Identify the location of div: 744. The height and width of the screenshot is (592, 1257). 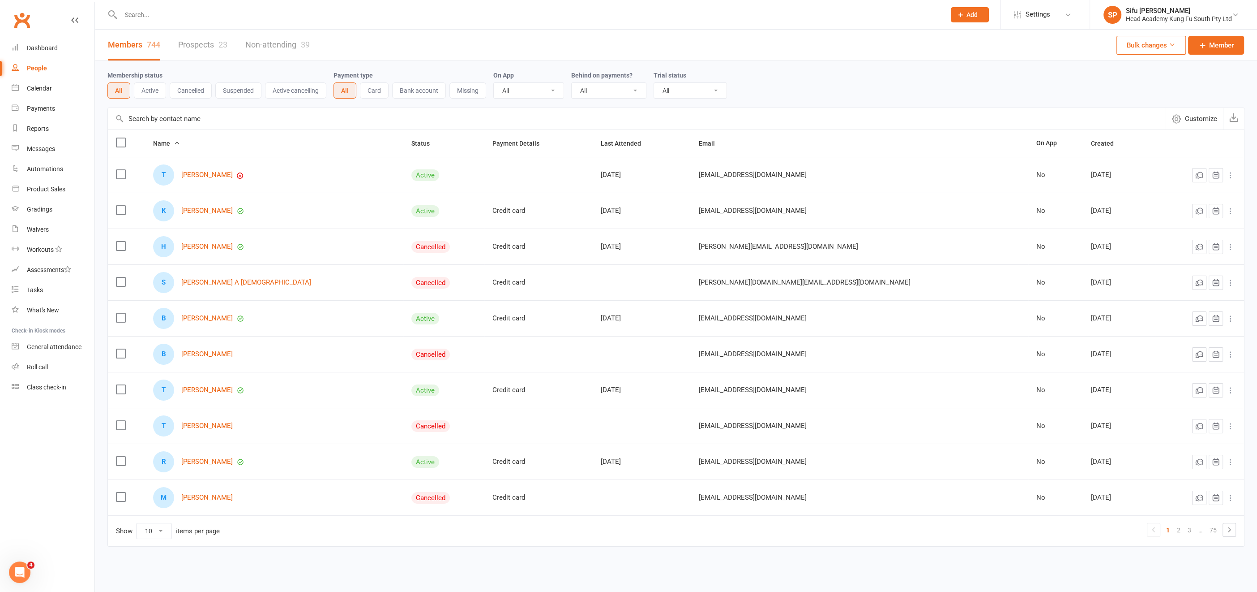
(154, 44).